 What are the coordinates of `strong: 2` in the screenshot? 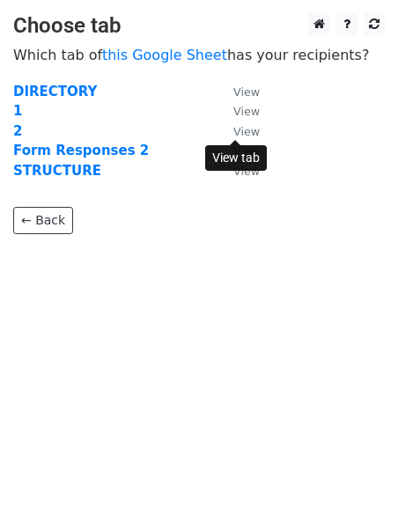 It's located at (18, 131).